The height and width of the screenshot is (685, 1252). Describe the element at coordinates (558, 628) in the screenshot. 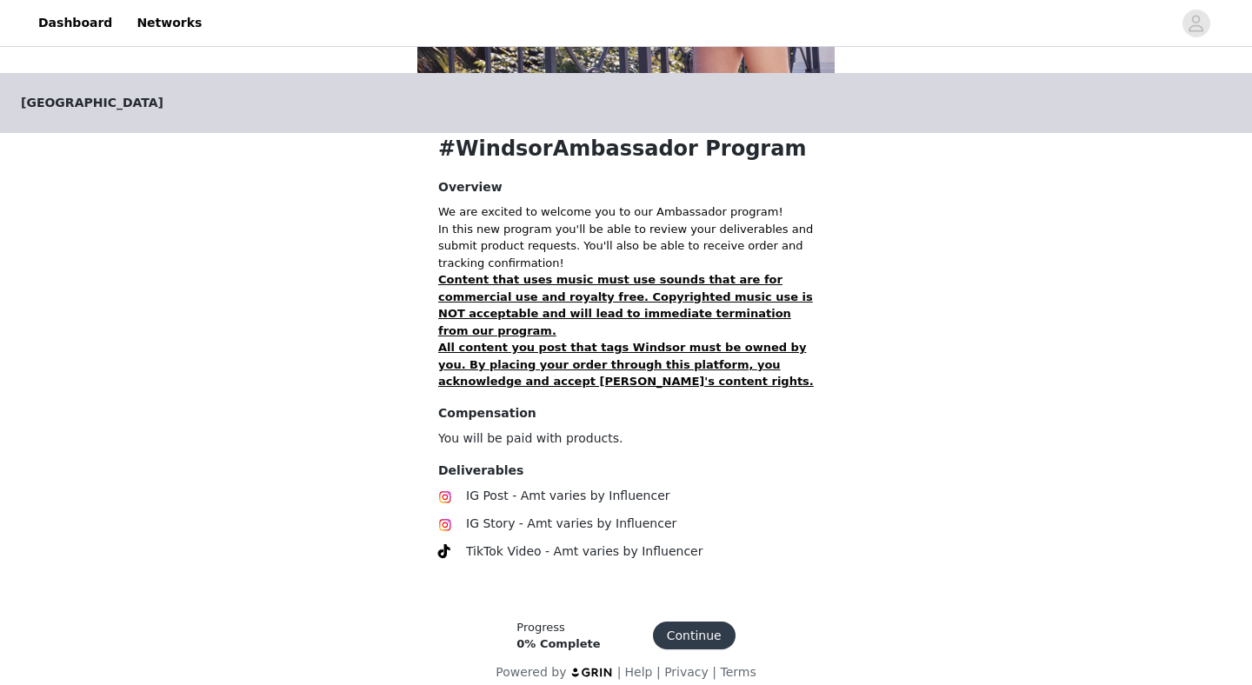

I see `div: Progress` at that location.